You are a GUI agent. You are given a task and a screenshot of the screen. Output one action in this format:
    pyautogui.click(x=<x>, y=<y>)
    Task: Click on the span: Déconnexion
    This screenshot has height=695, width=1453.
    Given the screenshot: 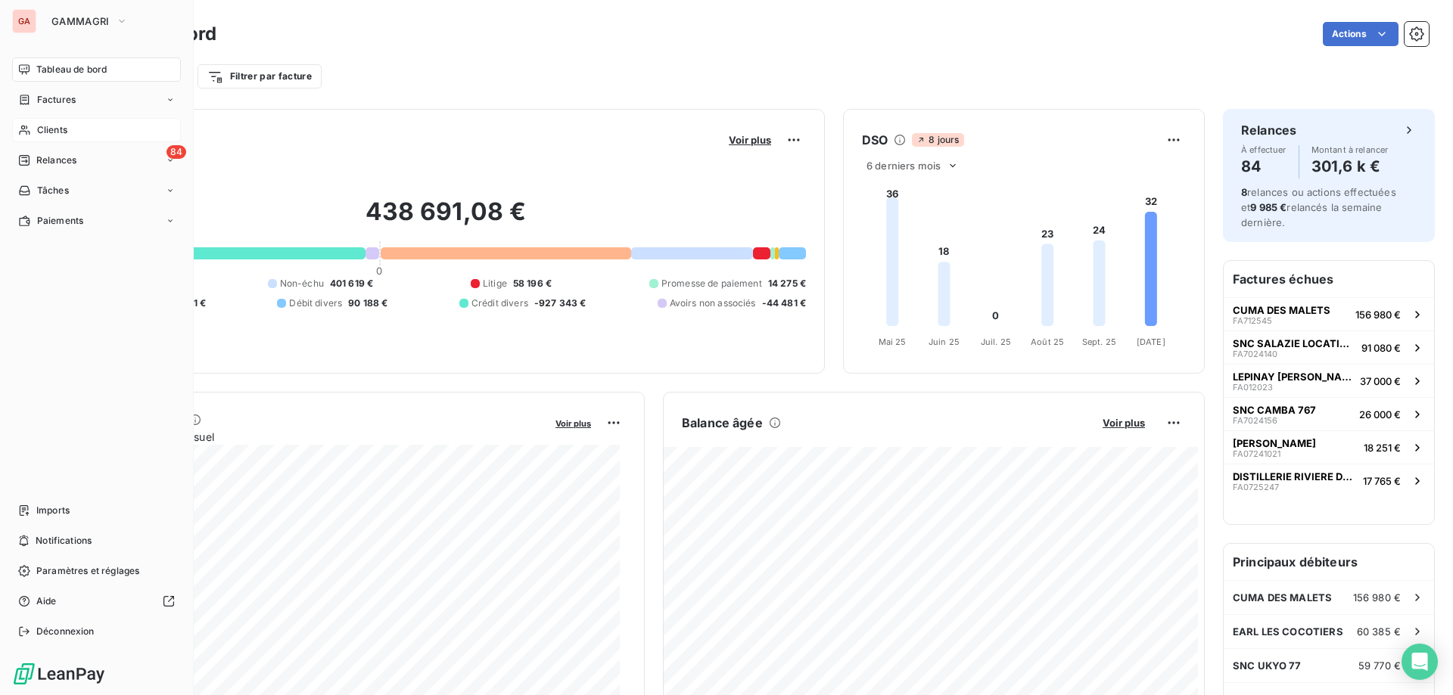 What is the action you would take?
    pyautogui.click(x=65, y=632)
    